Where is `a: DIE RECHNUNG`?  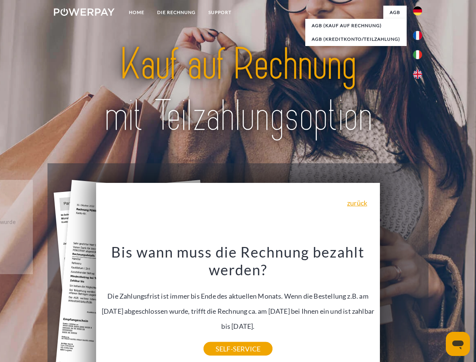
a: DIE RECHNUNG is located at coordinates (176, 12).